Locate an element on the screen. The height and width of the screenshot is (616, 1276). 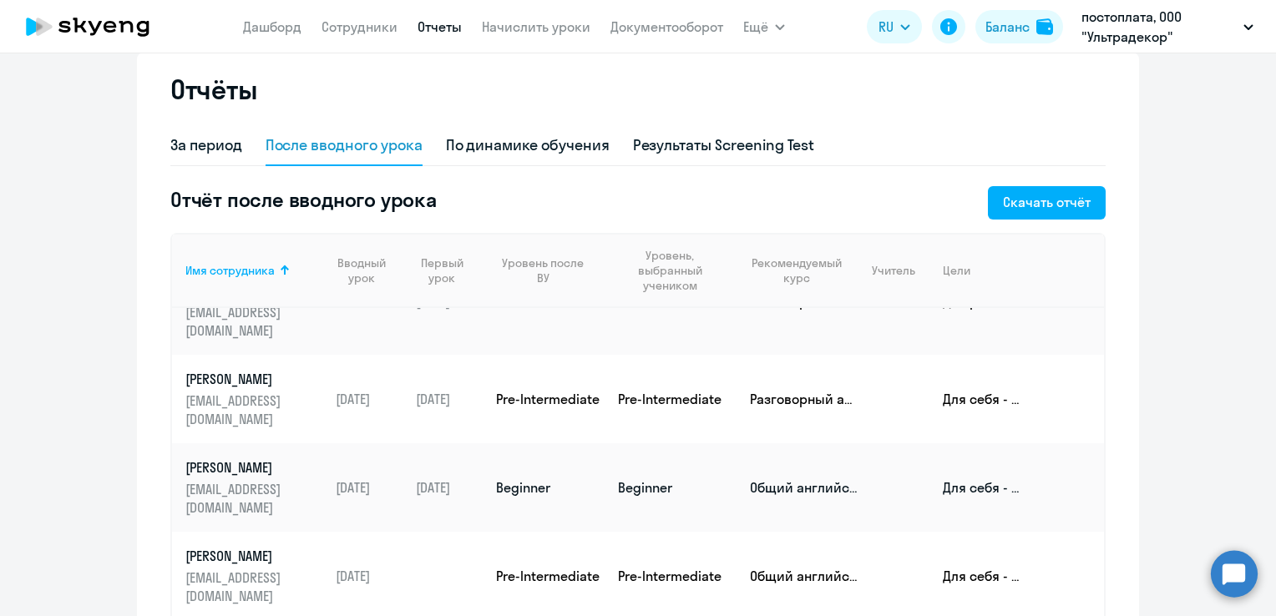
h5: Отчёт после вводного урока is located at coordinates (303, 200).